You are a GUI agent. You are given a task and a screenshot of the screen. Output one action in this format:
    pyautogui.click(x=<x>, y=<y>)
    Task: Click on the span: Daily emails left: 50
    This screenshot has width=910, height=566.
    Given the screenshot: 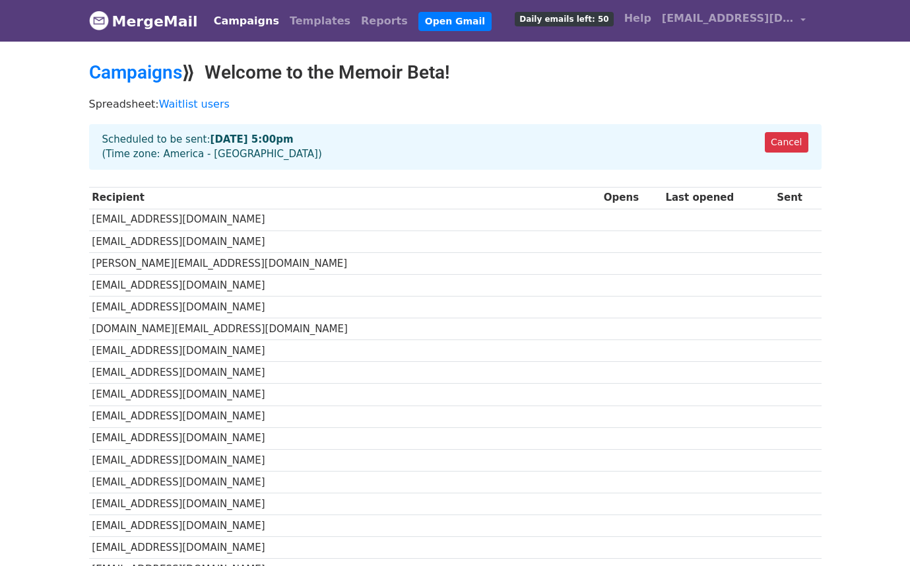 What is the action you would take?
    pyautogui.click(x=564, y=19)
    